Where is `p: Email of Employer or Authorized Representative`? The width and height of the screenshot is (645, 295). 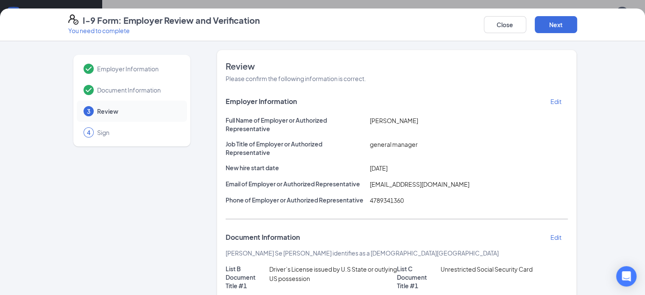
p: Email of Employer or Authorized Representative is located at coordinates (296, 184).